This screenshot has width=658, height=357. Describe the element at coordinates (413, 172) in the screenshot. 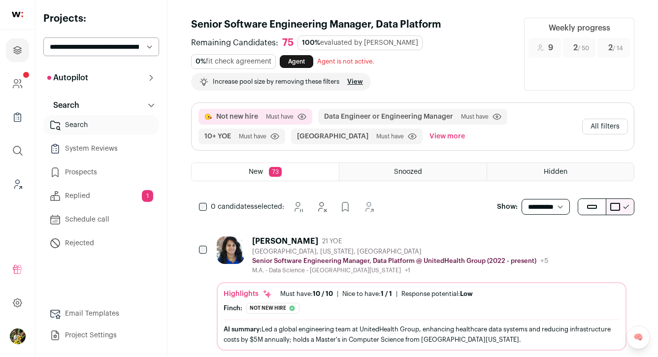

I see `a: Snoozed` at that location.